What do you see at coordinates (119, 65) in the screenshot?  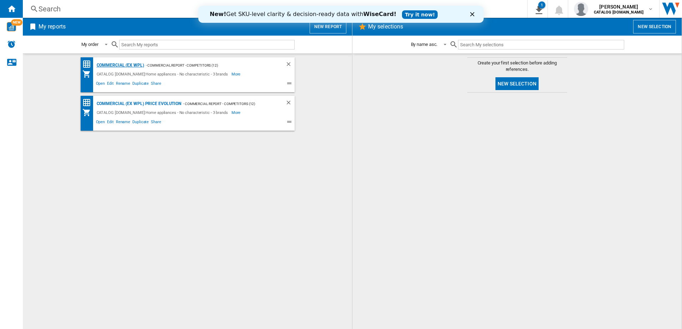 I see `div: Commercial (ex WPL)` at bounding box center [119, 65].